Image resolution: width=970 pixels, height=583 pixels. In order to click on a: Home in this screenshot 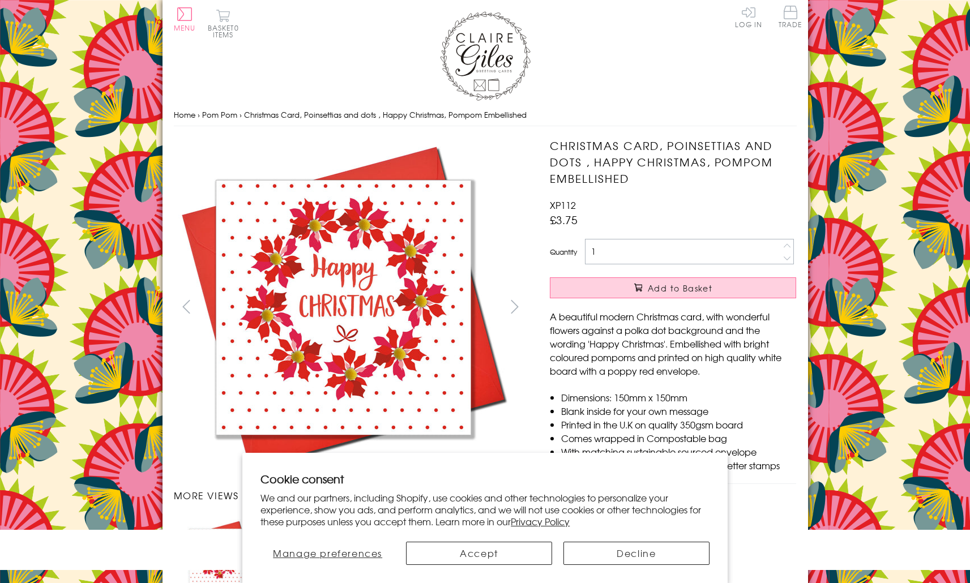, I will do `click(185, 114)`.